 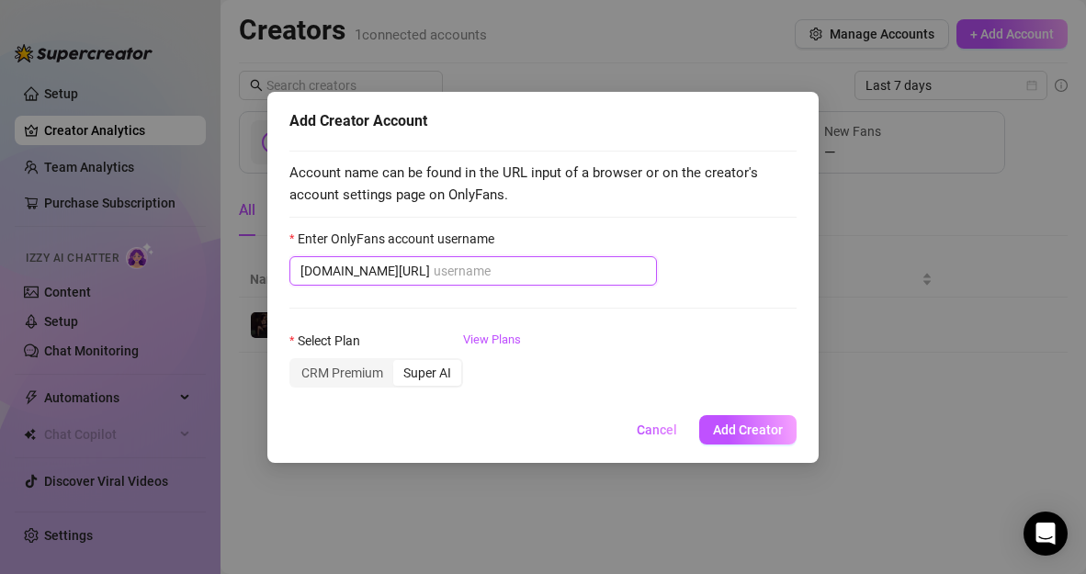 I want to click on label: Enter OnlyFans account username, so click(x=398, y=239).